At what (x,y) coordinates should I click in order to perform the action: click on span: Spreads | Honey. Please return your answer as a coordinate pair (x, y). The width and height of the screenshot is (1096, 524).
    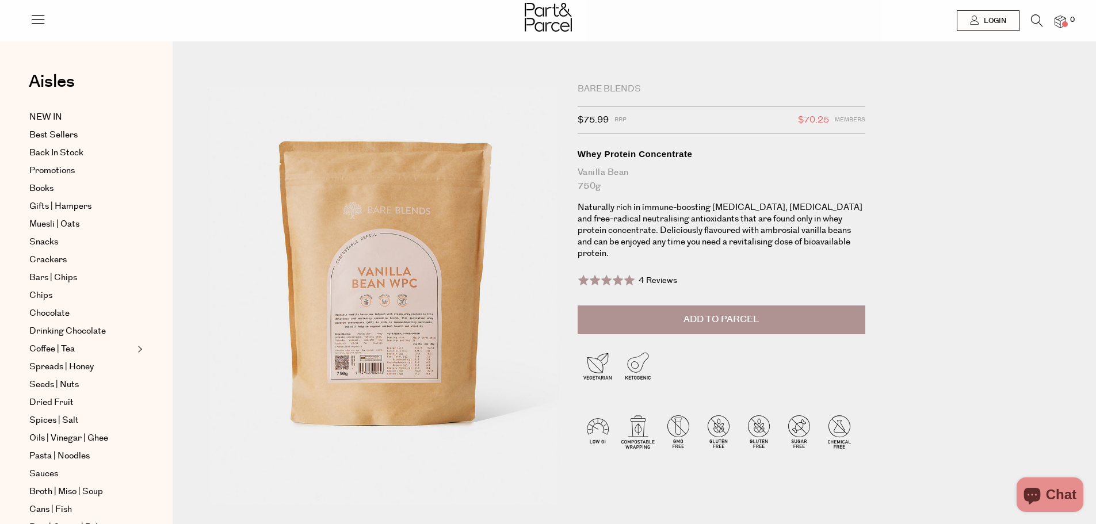
    Looking at the image, I should click on (62, 367).